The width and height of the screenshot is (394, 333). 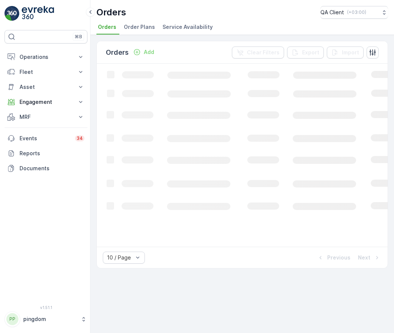 What do you see at coordinates (334, 258) in the screenshot?
I see `button: Previous` at bounding box center [334, 258].